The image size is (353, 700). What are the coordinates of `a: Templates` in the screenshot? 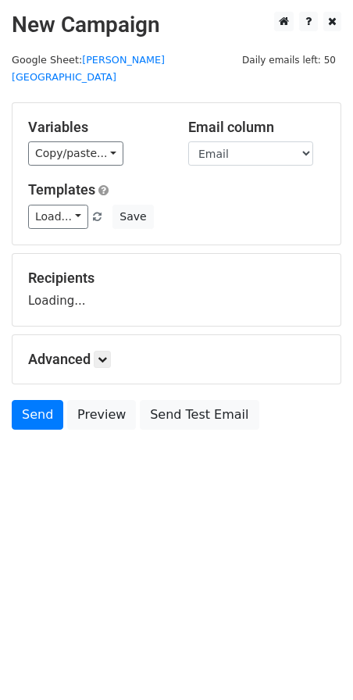 It's located at (62, 189).